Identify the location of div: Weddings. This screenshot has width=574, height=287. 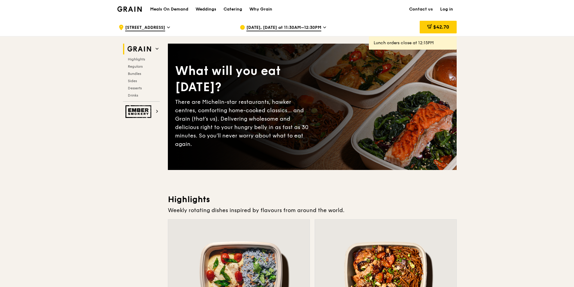
(206, 9).